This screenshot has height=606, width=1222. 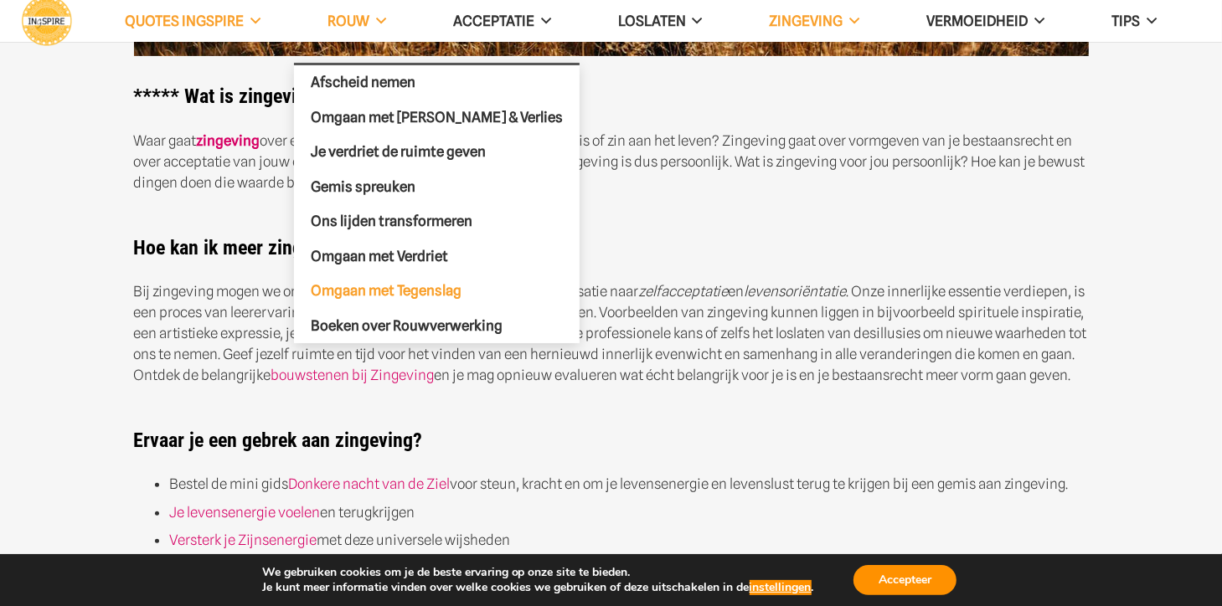 What do you see at coordinates (353, 375) in the screenshot?
I see `a: bouwstenen bij Zingeving` at bounding box center [353, 375].